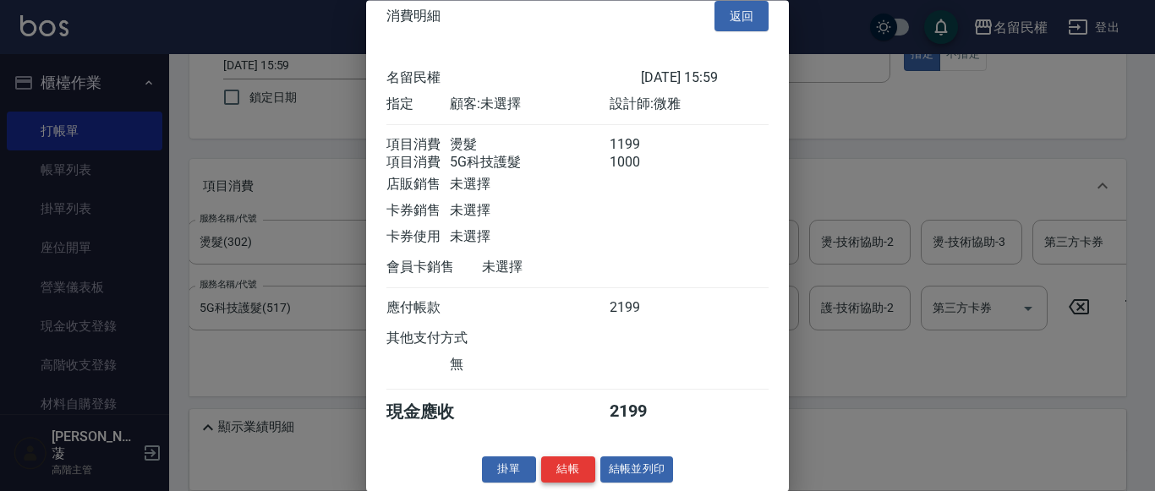 This screenshot has width=1155, height=491. Describe the element at coordinates (529, 163) in the screenshot. I see `div: 5G科技護髮` at that location.